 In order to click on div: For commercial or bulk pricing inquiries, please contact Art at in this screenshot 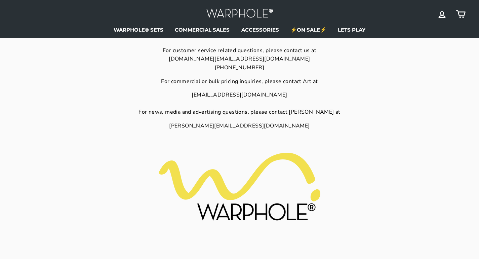, I will do `click(239, 82)`.